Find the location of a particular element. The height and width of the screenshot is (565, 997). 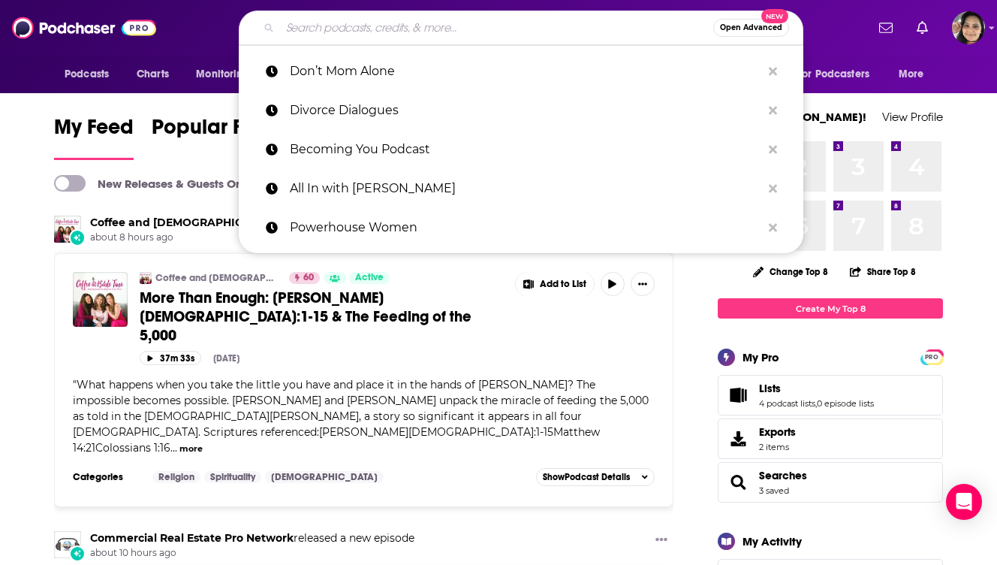

span: For Podcasters is located at coordinates (833, 74).